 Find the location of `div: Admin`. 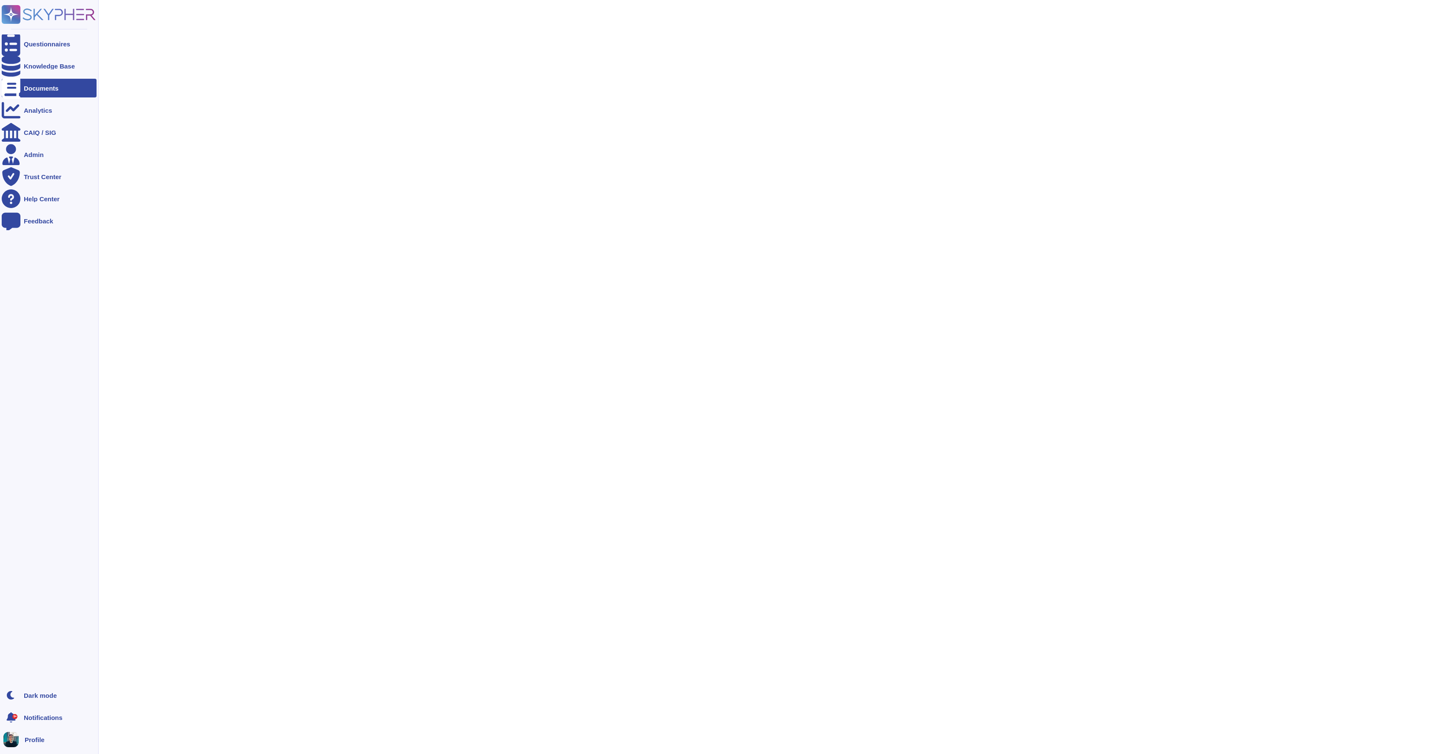

div: Admin is located at coordinates (34, 154).